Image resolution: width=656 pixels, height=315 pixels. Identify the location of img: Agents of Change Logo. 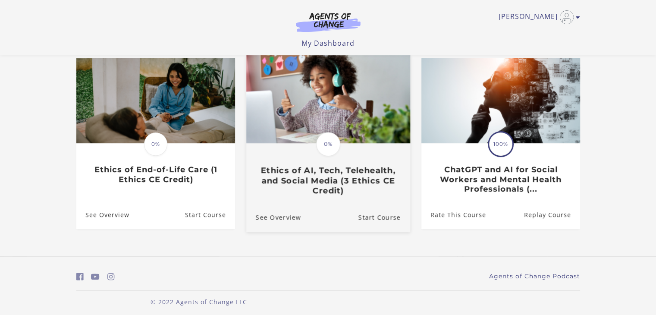
(328, 22).